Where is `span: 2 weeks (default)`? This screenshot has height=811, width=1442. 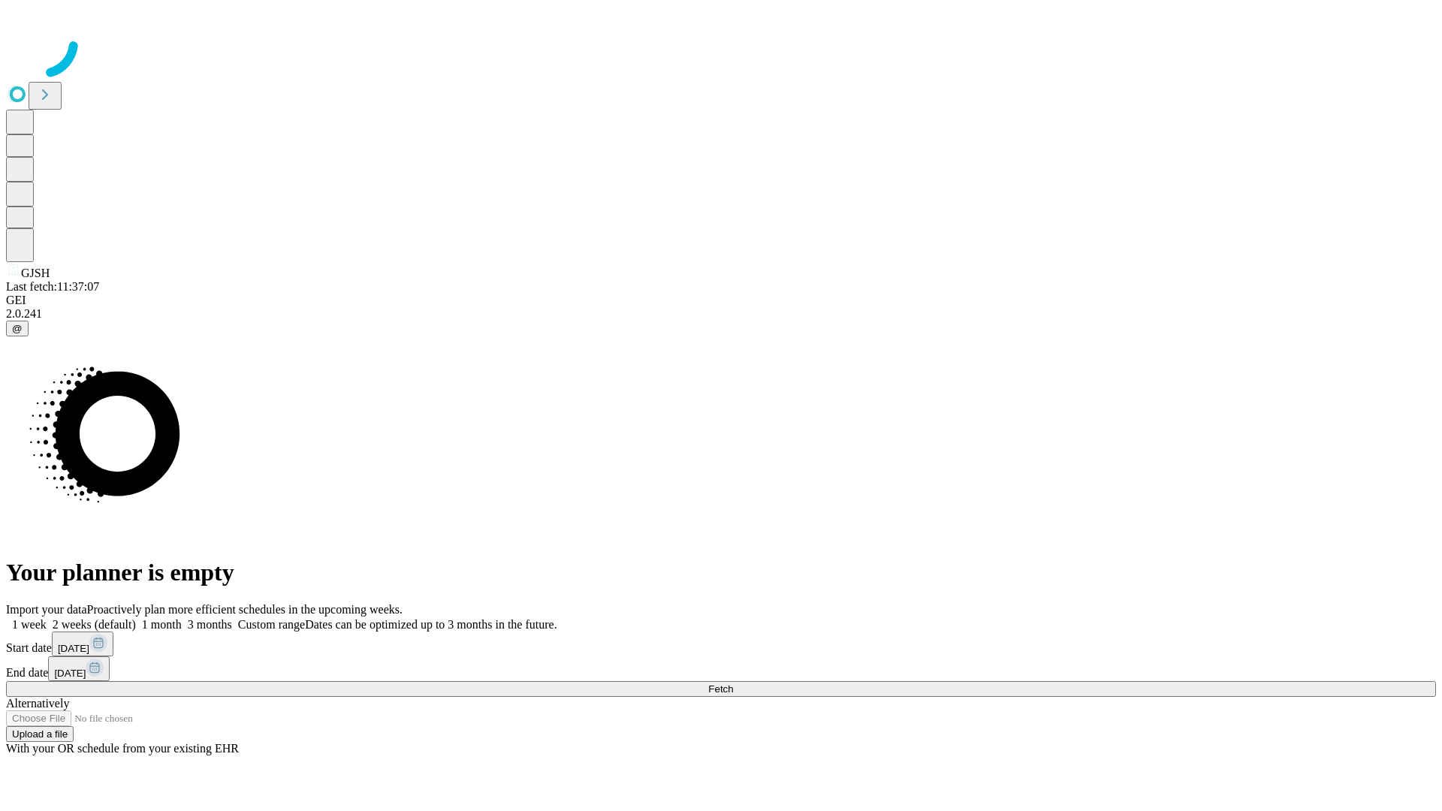 span: 2 weeks (default) is located at coordinates (94, 624).